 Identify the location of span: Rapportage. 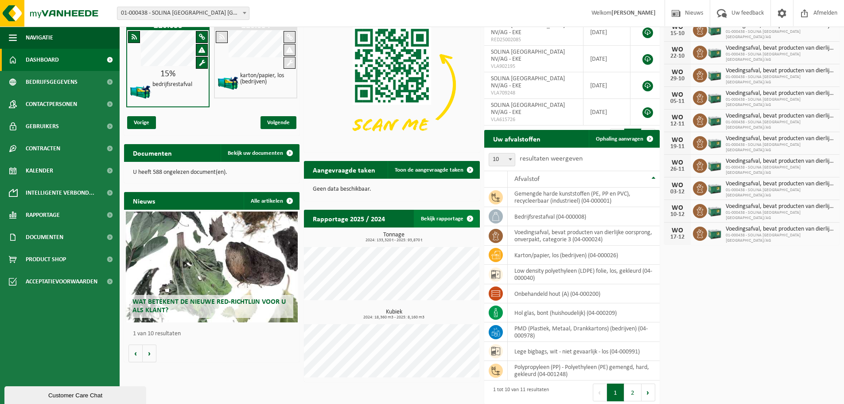
(43, 215).